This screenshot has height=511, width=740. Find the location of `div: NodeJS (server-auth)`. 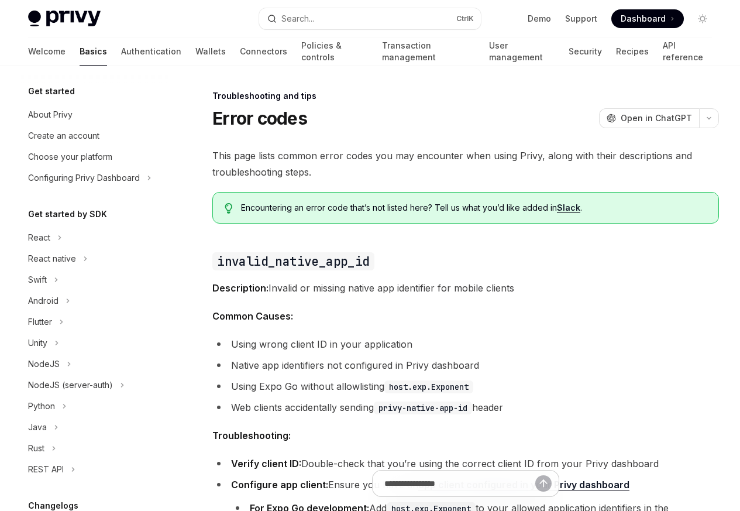

div: NodeJS (server-auth) is located at coordinates (70, 385).